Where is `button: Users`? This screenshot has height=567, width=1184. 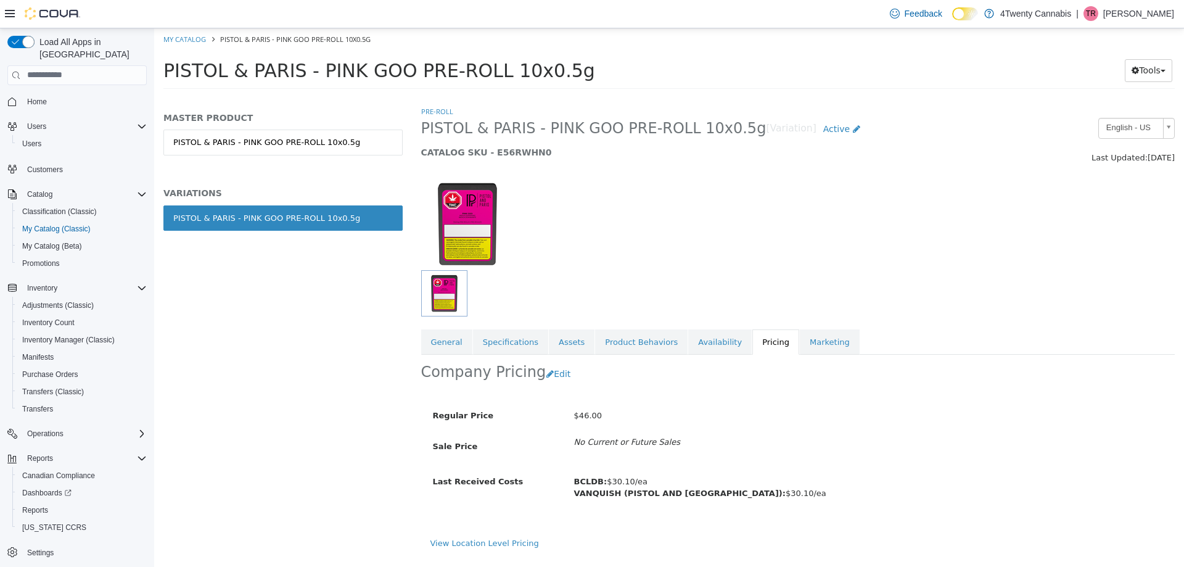
button: Users is located at coordinates (82, 144).